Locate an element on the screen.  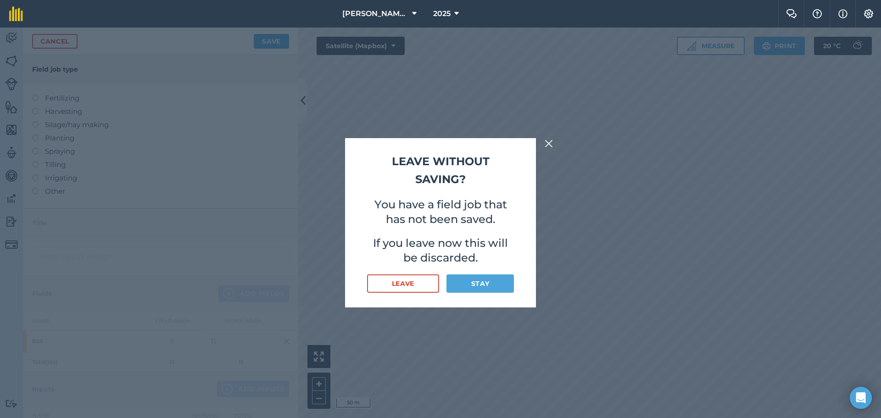
img: fieldmargin Logo is located at coordinates (16, 14).